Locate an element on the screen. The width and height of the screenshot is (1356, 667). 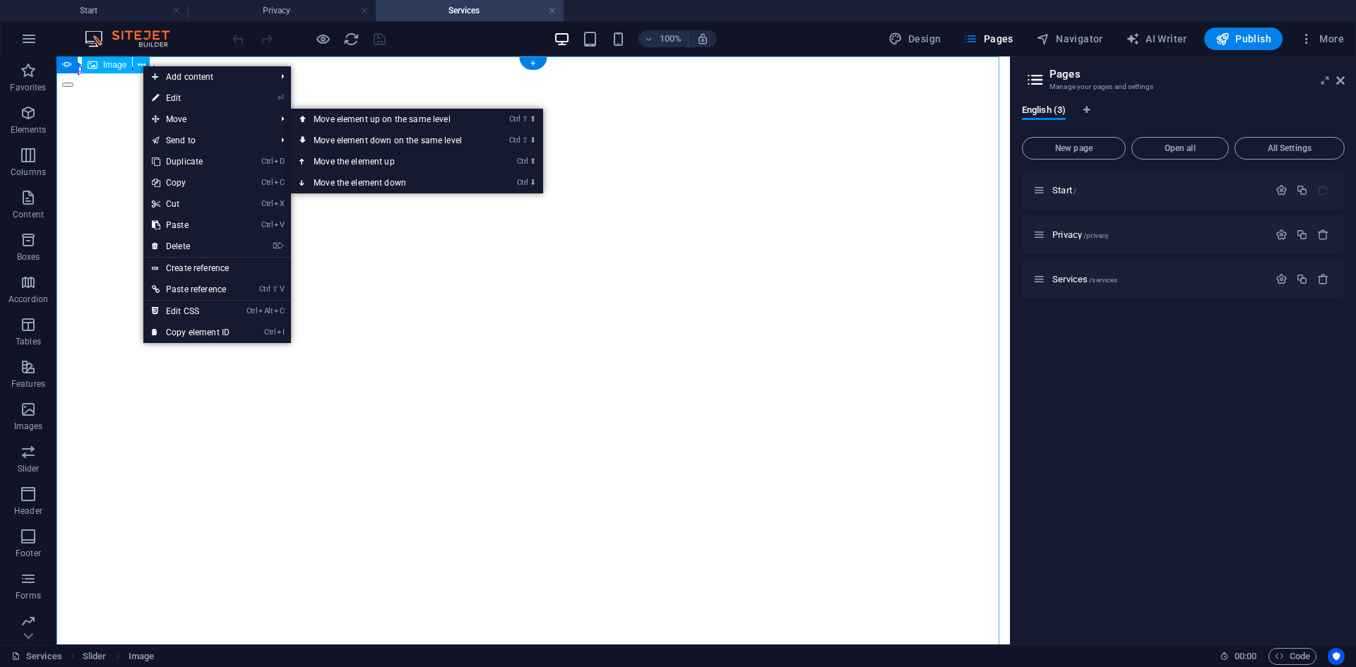
span: Pages is located at coordinates (988, 39).